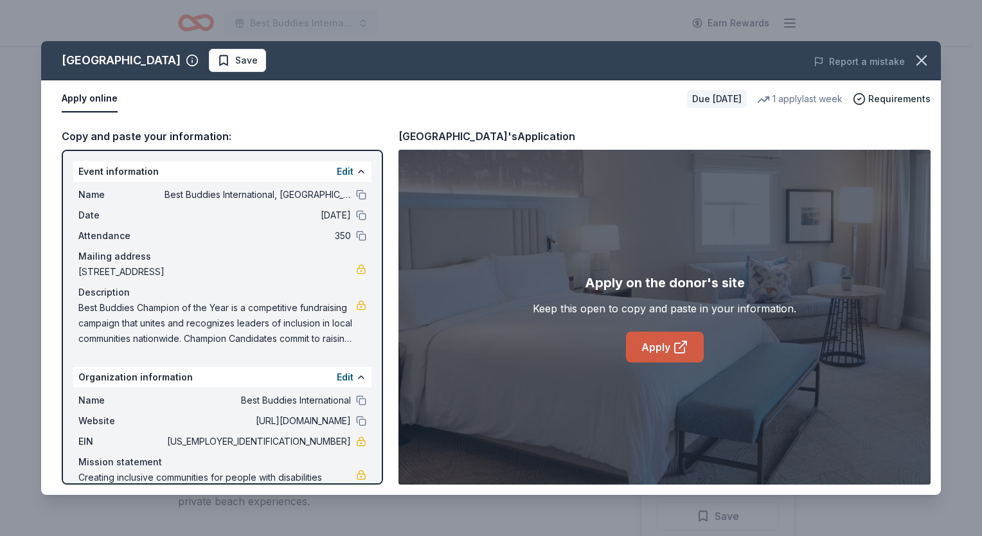 Image resolution: width=982 pixels, height=536 pixels. Describe the element at coordinates (665, 308) in the screenshot. I see `div: Keep this open to copy and paste in your information.` at that location.